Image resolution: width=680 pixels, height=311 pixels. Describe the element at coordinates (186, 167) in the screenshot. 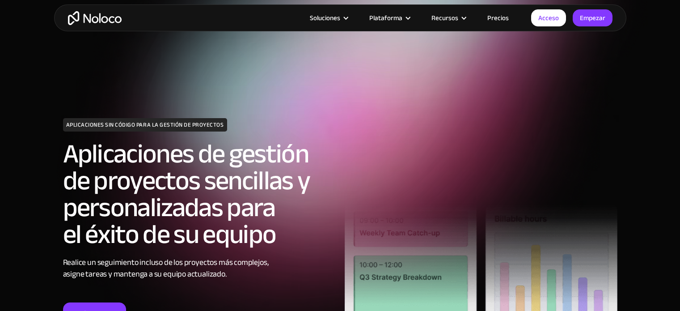

I see `font: Aplicaciones de gestión de proyectos sencillas y` at that location.